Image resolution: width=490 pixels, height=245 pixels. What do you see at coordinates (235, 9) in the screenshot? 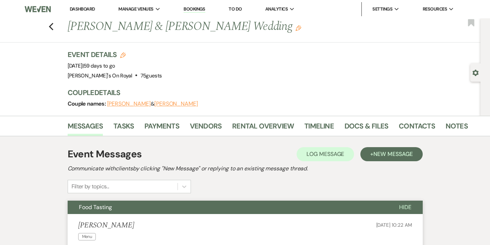
I see `a: To Do` at bounding box center [235, 9].